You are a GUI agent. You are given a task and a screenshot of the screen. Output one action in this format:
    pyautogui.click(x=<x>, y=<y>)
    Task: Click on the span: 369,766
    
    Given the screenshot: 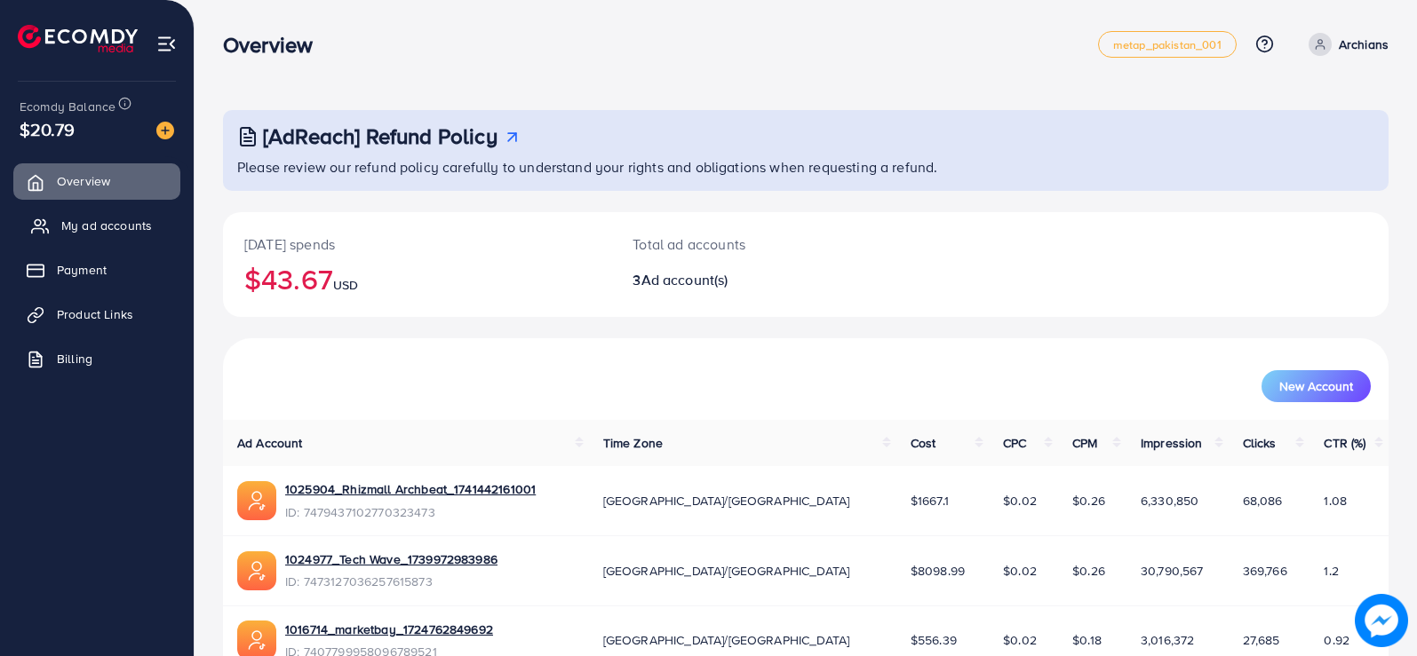 What is the action you would take?
    pyautogui.click(x=1265, y=571)
    